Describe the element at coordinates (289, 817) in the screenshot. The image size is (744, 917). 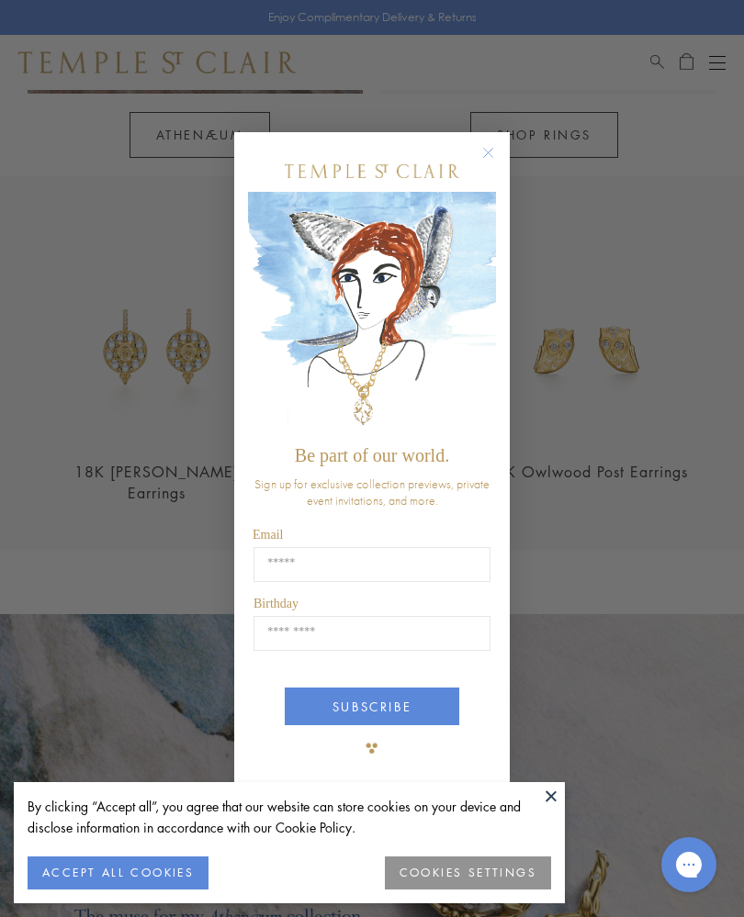
I see `div: By clicking “Accept all”, you agree that our website can store cookies on your device and disclos...` at that location.